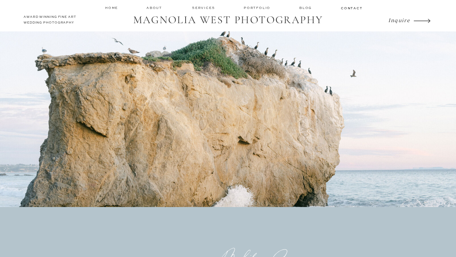 The width and height of the screenshot is (456, 257). What do you see at coordinates (112, 7) in the screenshot?
I see `nav: home` at bounding box center [112, 7].